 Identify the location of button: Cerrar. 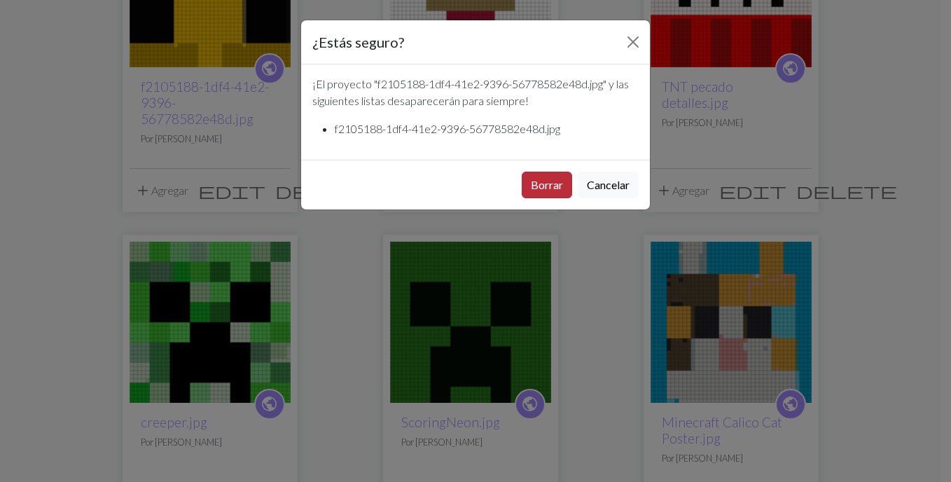
(633, 42).